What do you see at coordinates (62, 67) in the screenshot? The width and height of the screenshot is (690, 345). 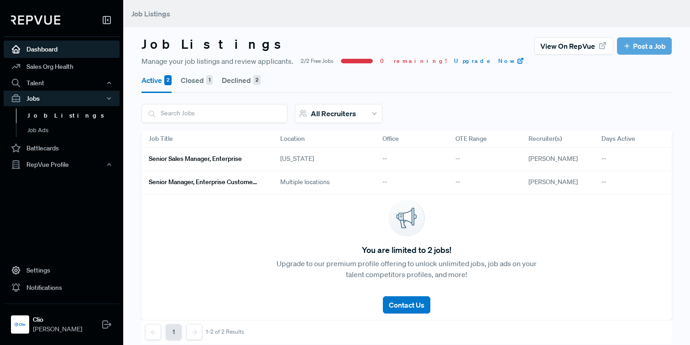 I see `a: Sales Org Health` at bounding box center [62, 67].